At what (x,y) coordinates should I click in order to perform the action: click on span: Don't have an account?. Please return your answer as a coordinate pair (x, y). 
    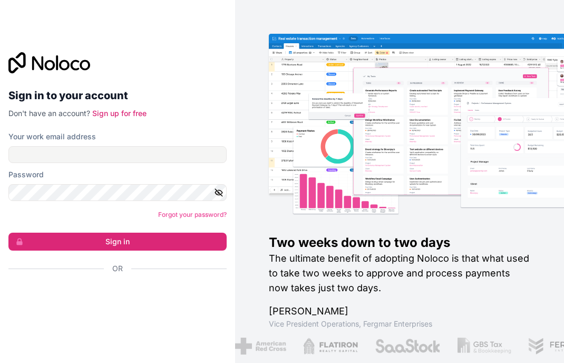
    Looking at the image, I should click on (49, 113).